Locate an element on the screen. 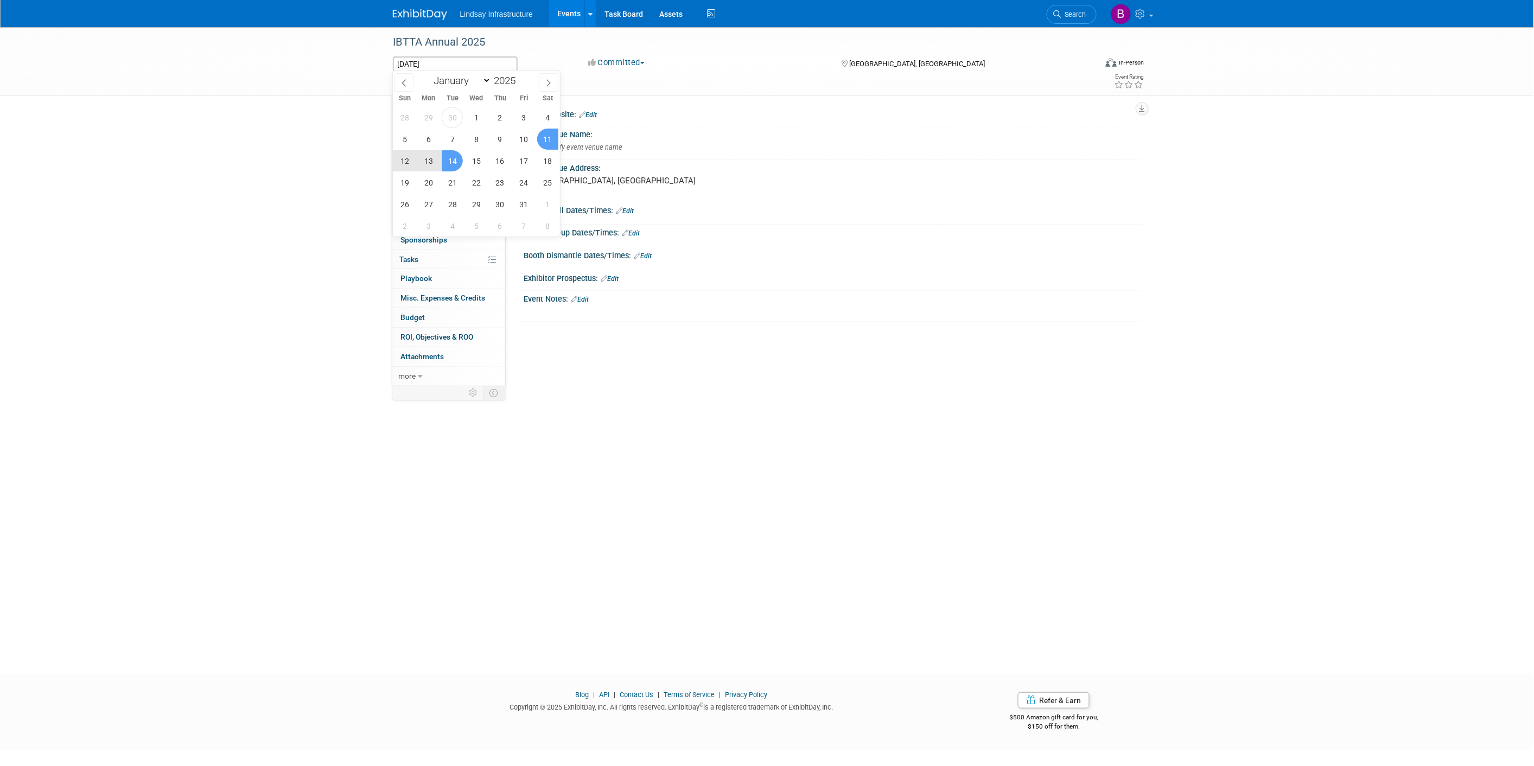  span: ROI, Objectives & ROO is located at coordinates (437, 337).